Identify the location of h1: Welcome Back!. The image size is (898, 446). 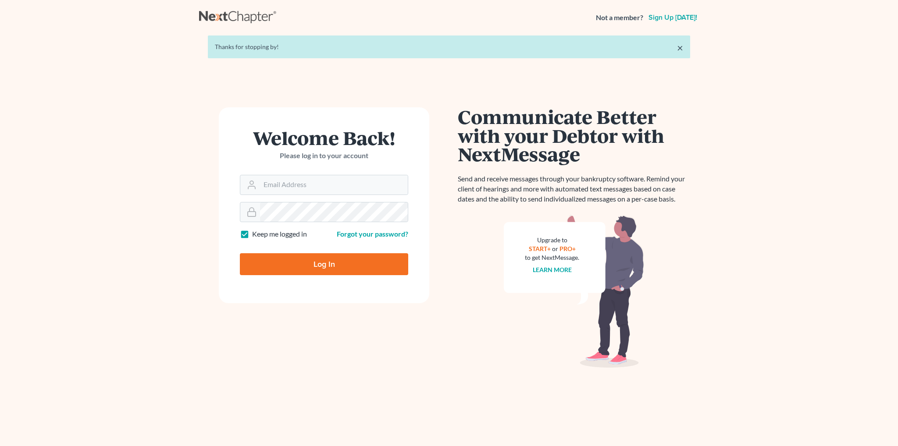
(324, 138).